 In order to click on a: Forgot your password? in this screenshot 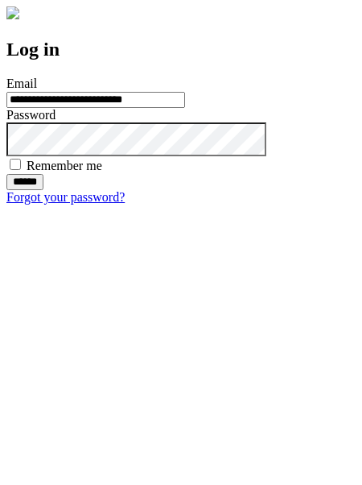, I will do `click(65, 197)`.